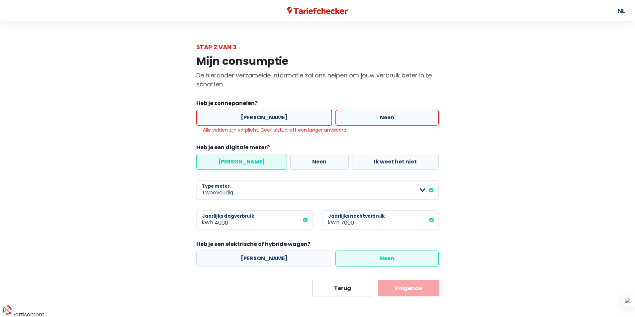 The height and width of the screenshot is (317, 635). What do you see at coordinates (318, 80) in the screenshot?
I see `p: De hieronder verzamelde informatie zal ons helpen om jouw verbruik beter in te schatten.` at bounding box center [318, 80].